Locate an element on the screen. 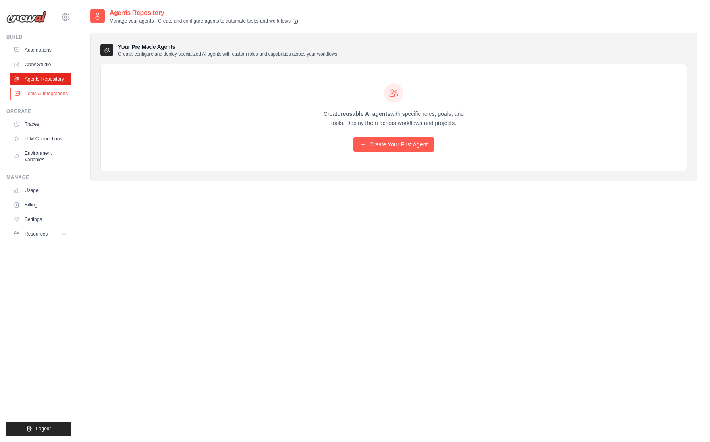 Image resolution: width=710 pixels, height=442 pixels. a: Settings is located at coordinates (40, 219).